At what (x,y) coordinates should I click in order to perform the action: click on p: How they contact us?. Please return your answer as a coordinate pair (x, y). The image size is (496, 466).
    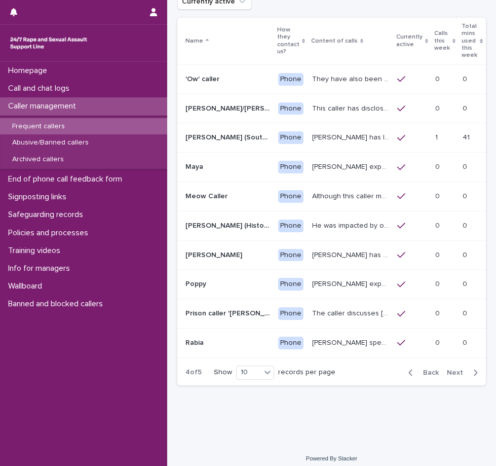
    Looking at the image, I should click on (289, 41).